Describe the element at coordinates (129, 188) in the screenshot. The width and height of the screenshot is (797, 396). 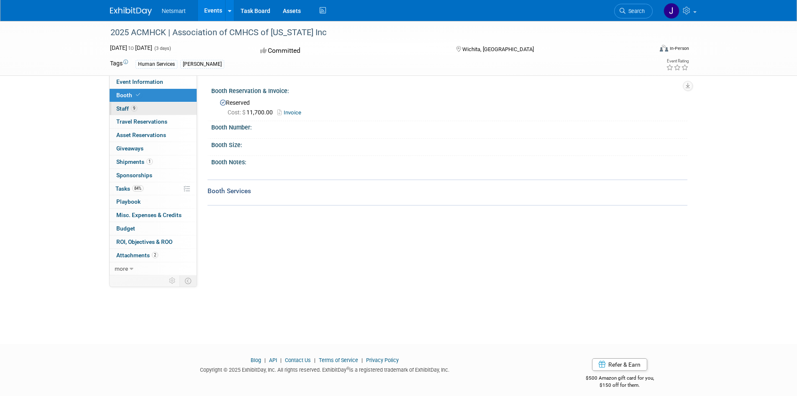
I see `span: Tasks` at that location.